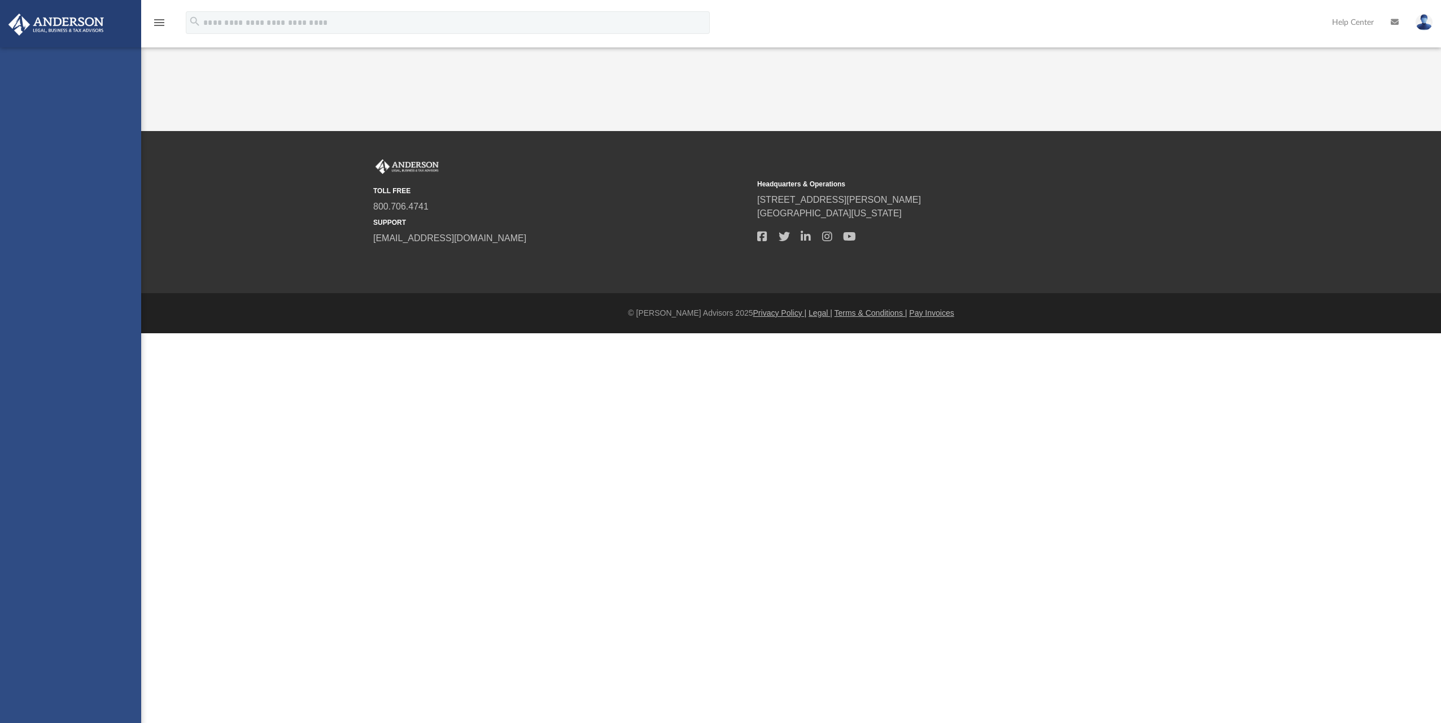 The image size is (1441, 723). I want to click on a: Privacy Policy |, so click(780, 313).